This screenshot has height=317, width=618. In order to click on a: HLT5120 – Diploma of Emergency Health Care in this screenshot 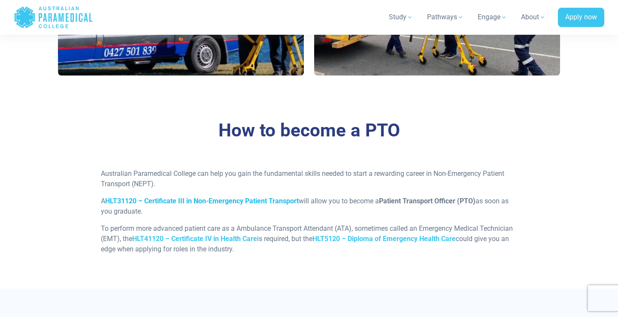, I will do `click(384, 239)`.